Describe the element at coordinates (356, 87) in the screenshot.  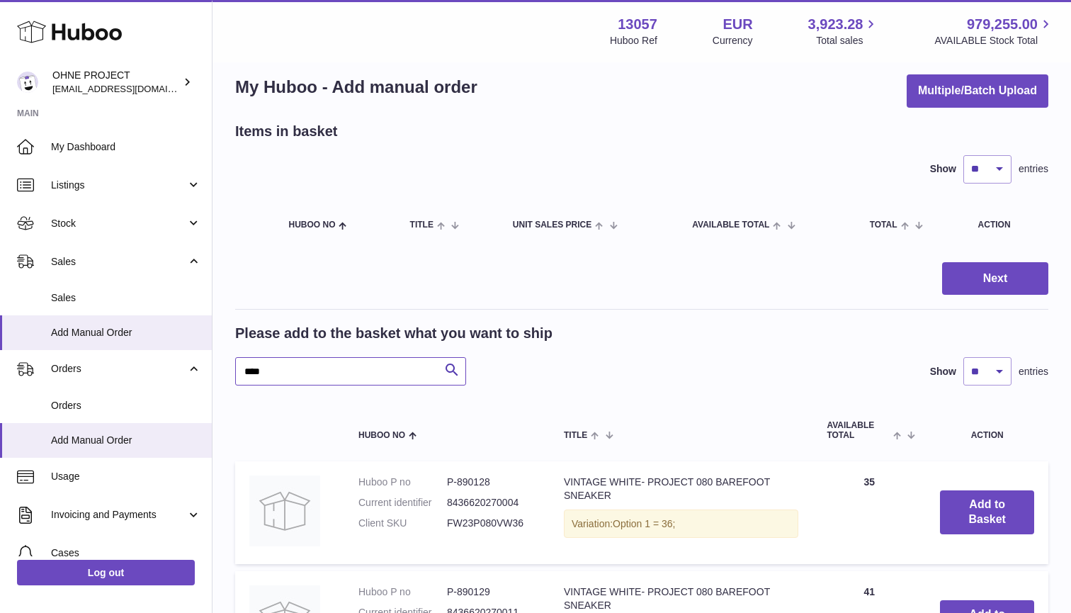
I see `h1: My Huboo - Add manual order` at that location.